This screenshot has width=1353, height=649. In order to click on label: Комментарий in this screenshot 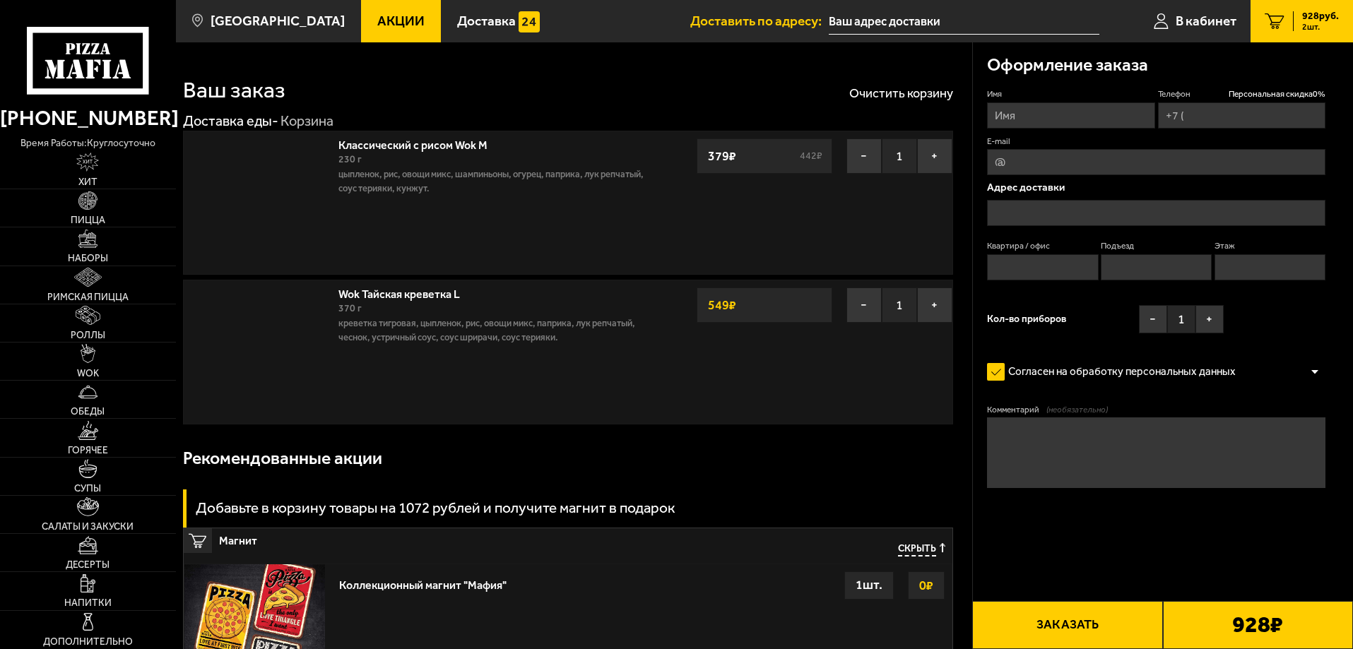, I will do `click(1156, 410)`.